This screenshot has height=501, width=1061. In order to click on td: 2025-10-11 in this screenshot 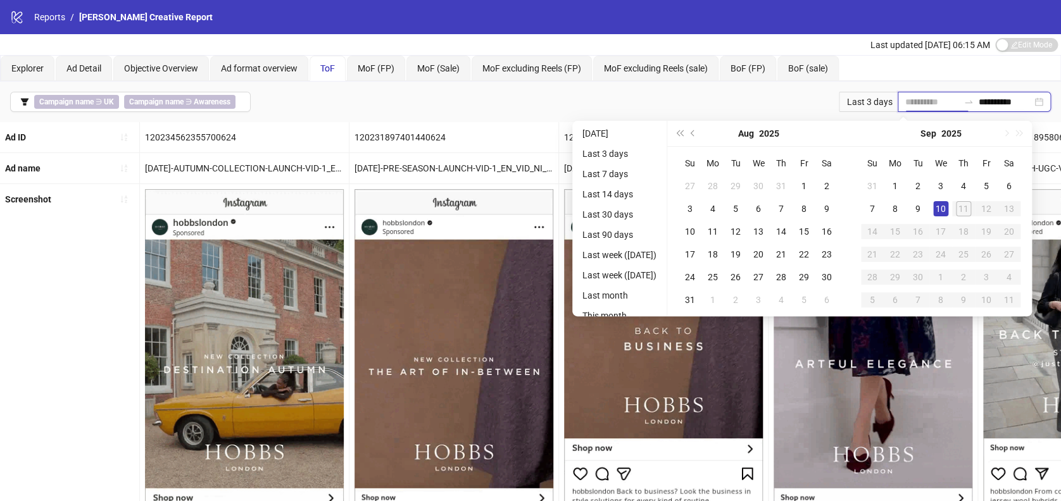, I will do `click(1009, 300)`.